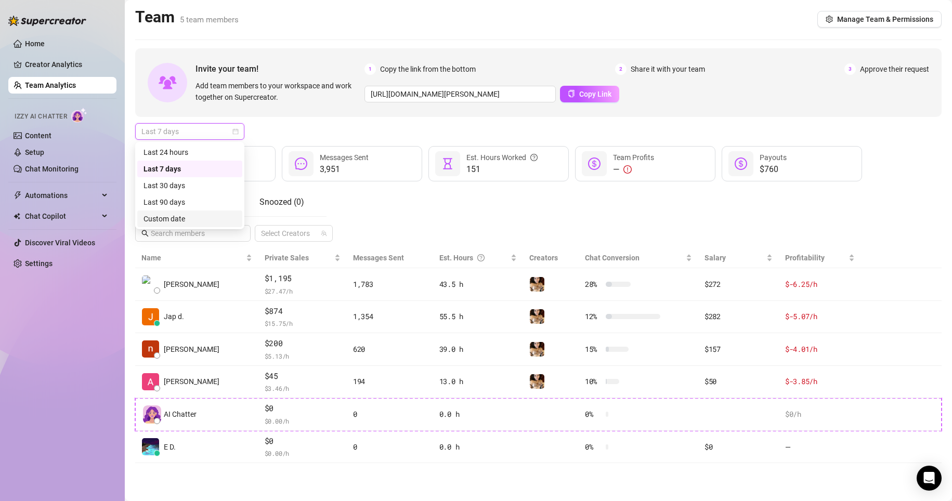  I want to click on span: $200, so click(303, 344).